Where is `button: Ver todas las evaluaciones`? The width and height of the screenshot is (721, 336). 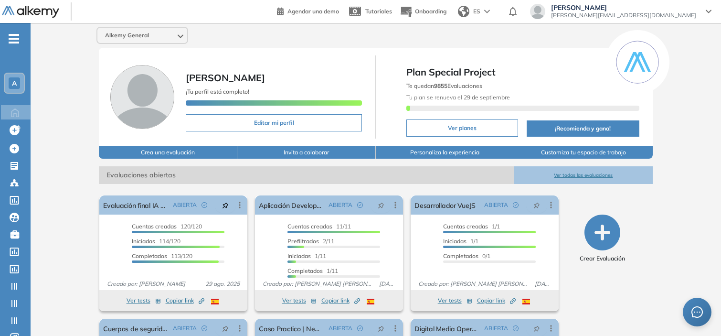 button: Ver todas las evaluaciones is located at coordinates (584, 175).